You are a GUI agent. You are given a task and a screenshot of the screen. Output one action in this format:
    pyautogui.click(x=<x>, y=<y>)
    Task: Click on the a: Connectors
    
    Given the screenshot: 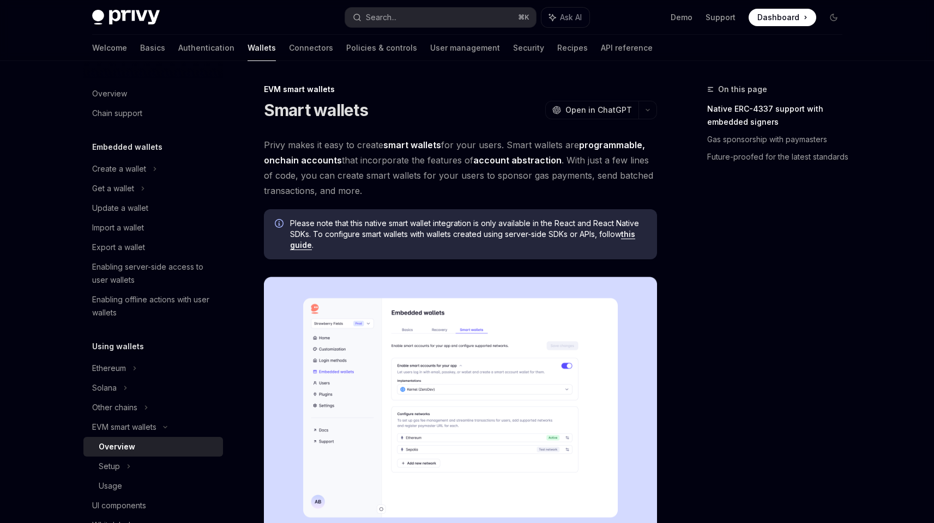 What is the action you would take?
    pyautogui.click(x=311, y=48)
    